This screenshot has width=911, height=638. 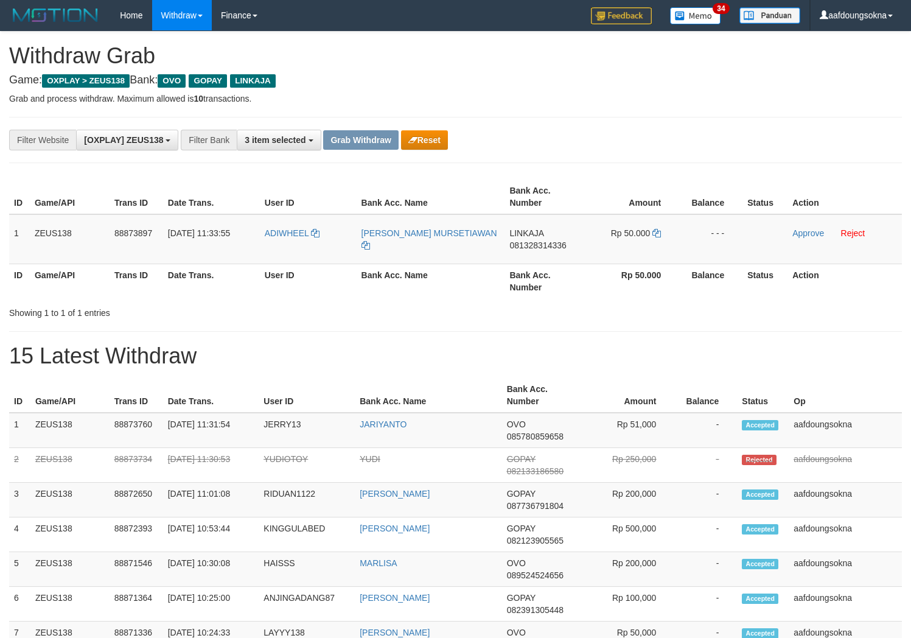 I want to click on button: Grab Withdraw, so click(x=360, y=140).